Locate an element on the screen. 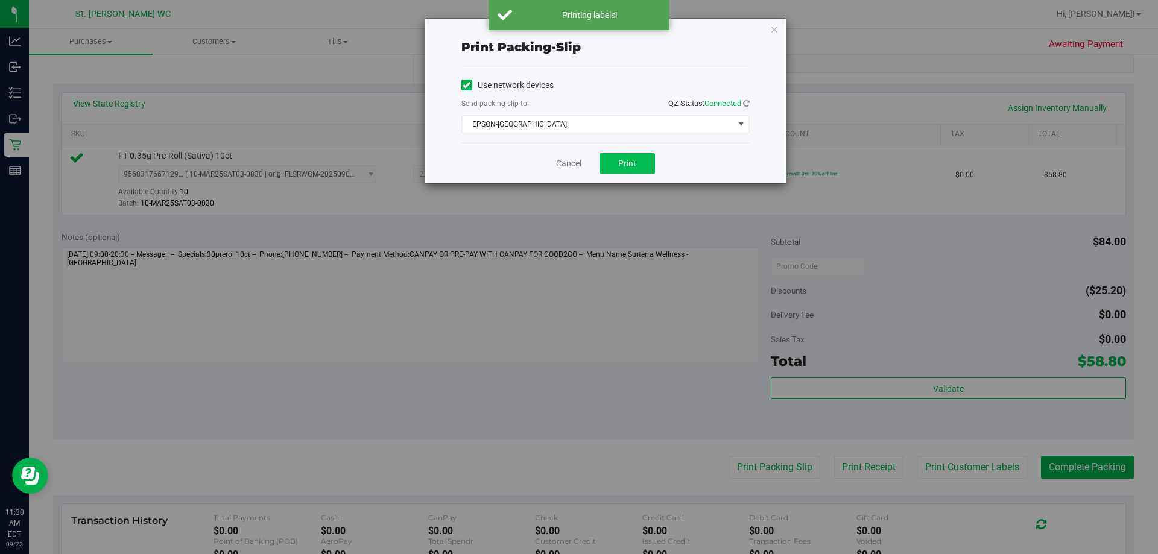  span: select is located at coordinates (741, 124).